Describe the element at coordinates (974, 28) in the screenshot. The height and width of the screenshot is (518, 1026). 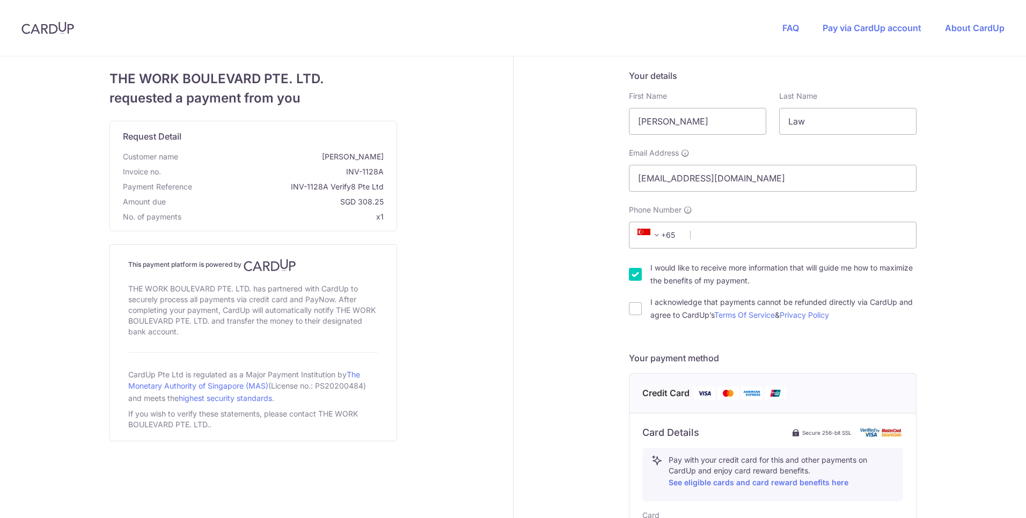
I see `a: About CardUp` at that location.